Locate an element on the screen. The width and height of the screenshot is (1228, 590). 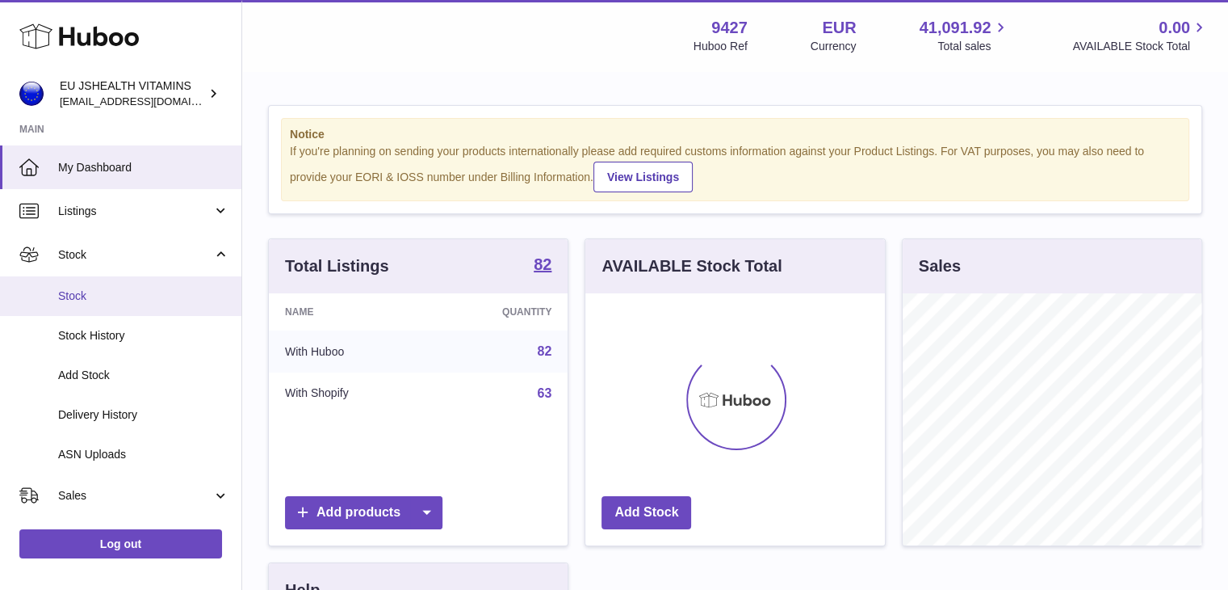
span: Listings is located at coordinates (135, 211).